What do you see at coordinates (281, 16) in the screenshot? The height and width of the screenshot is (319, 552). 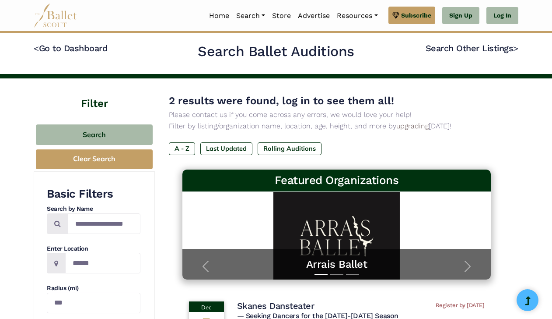 I see `a: Store` at bounding box center [281, 16].